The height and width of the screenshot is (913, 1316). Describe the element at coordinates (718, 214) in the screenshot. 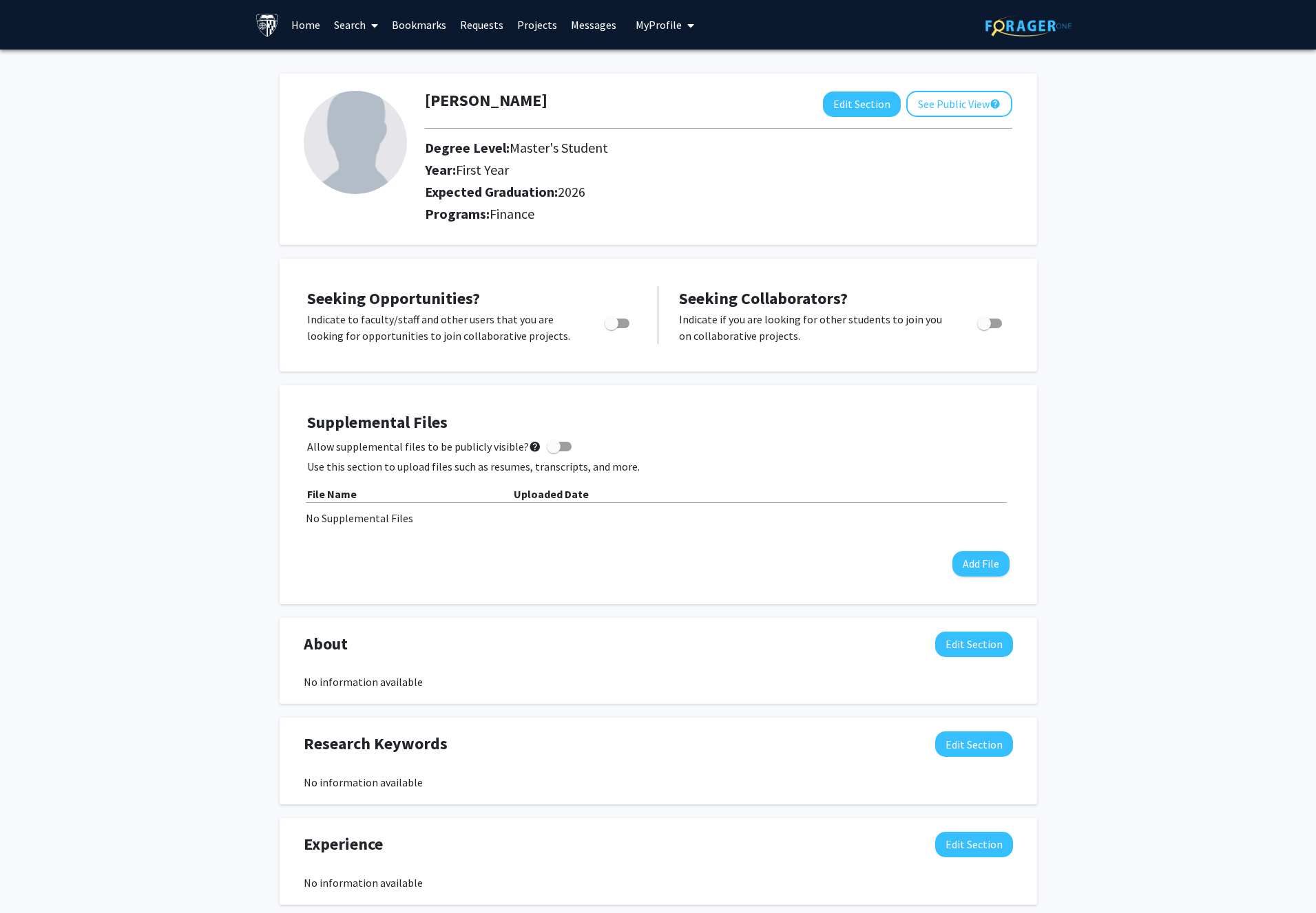

I see `h2: Programs:` at that location.